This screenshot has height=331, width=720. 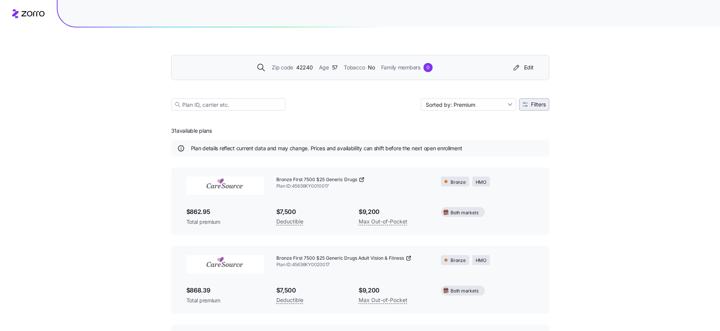 I want to click on span: Filters, so click(x=538, y=104).